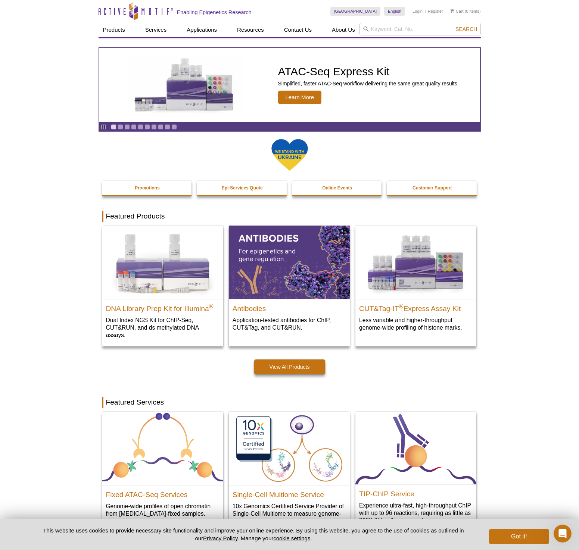 Image resolution: width=579 pixels, height=550 pixels. Describe the element at coordinates (156, 30) in the screenshot. I see `a: Services` at that location.